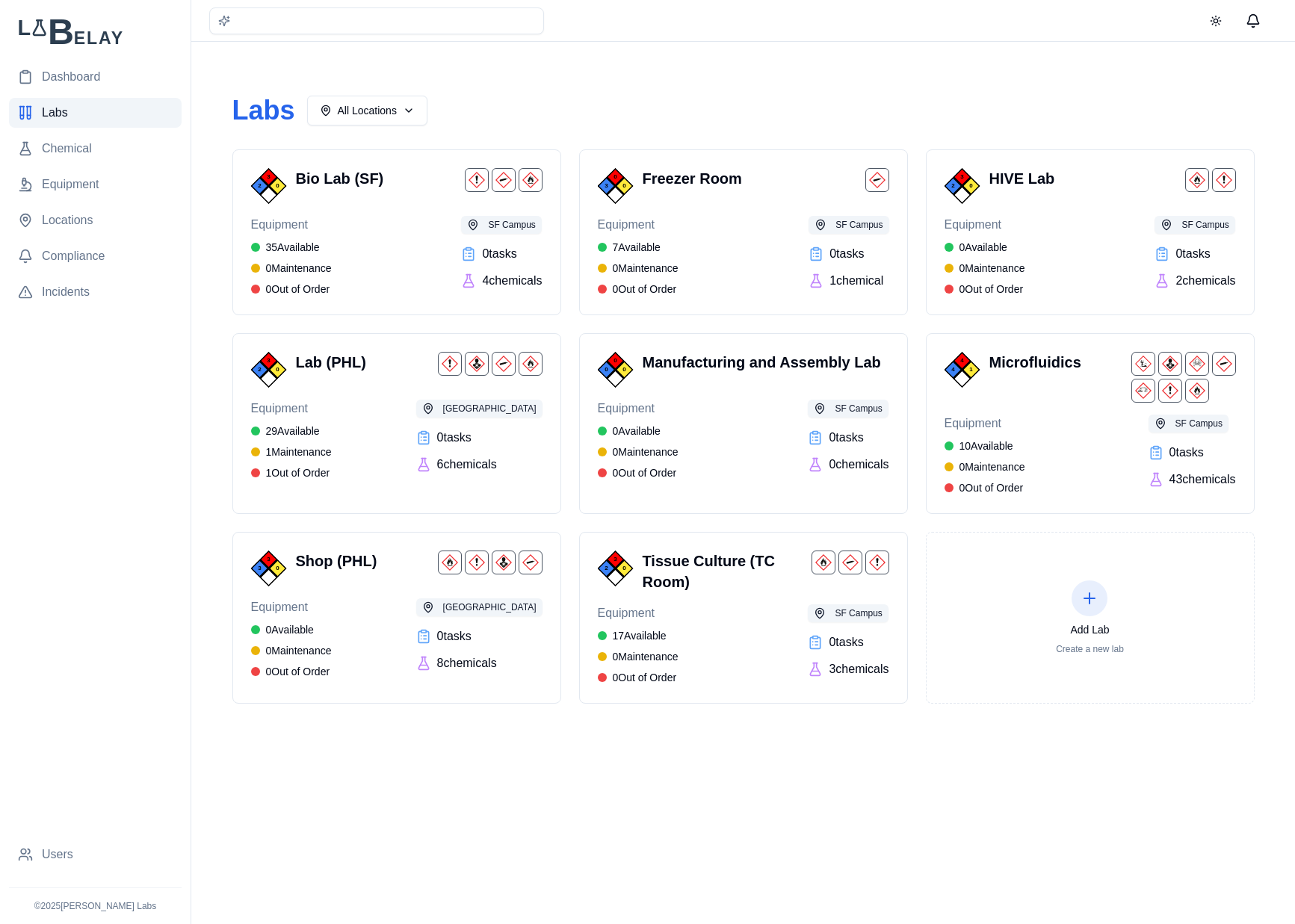  Describe the element at coordinates (364, 363) in the screenshot. I see `h3: Lab (PHL)` at that location.